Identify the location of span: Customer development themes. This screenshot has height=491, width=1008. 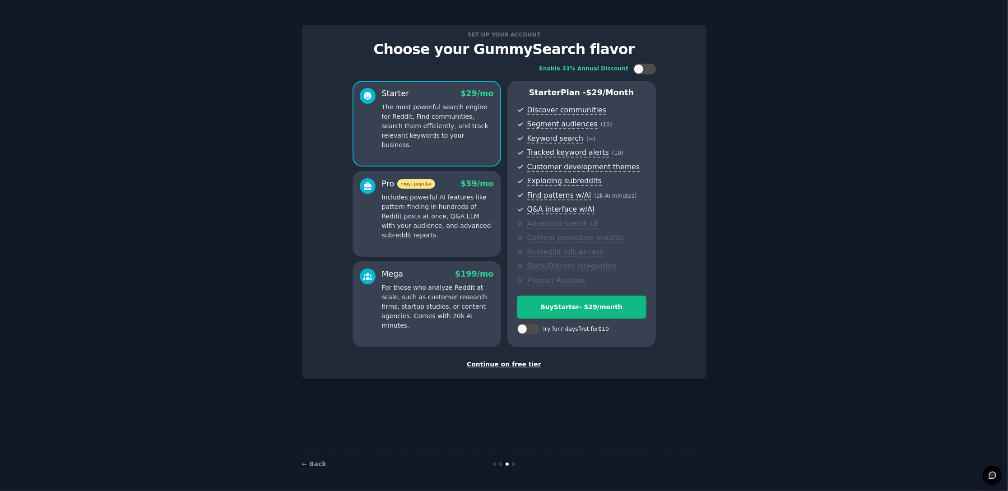
(584, 167).